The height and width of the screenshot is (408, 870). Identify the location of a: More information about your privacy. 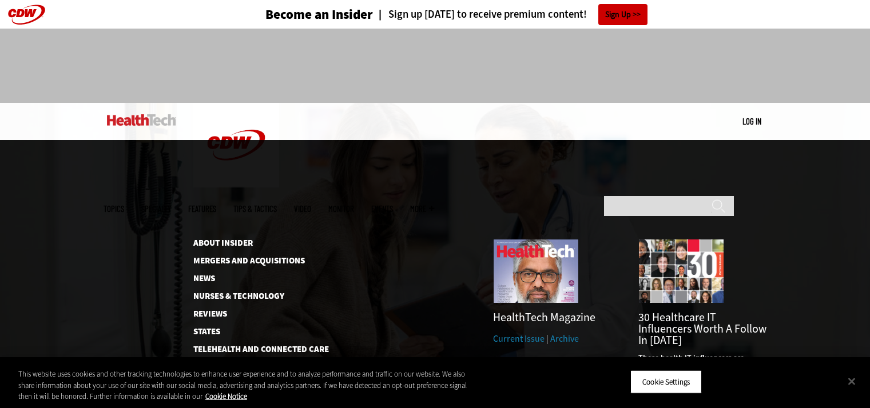
(226, 396).